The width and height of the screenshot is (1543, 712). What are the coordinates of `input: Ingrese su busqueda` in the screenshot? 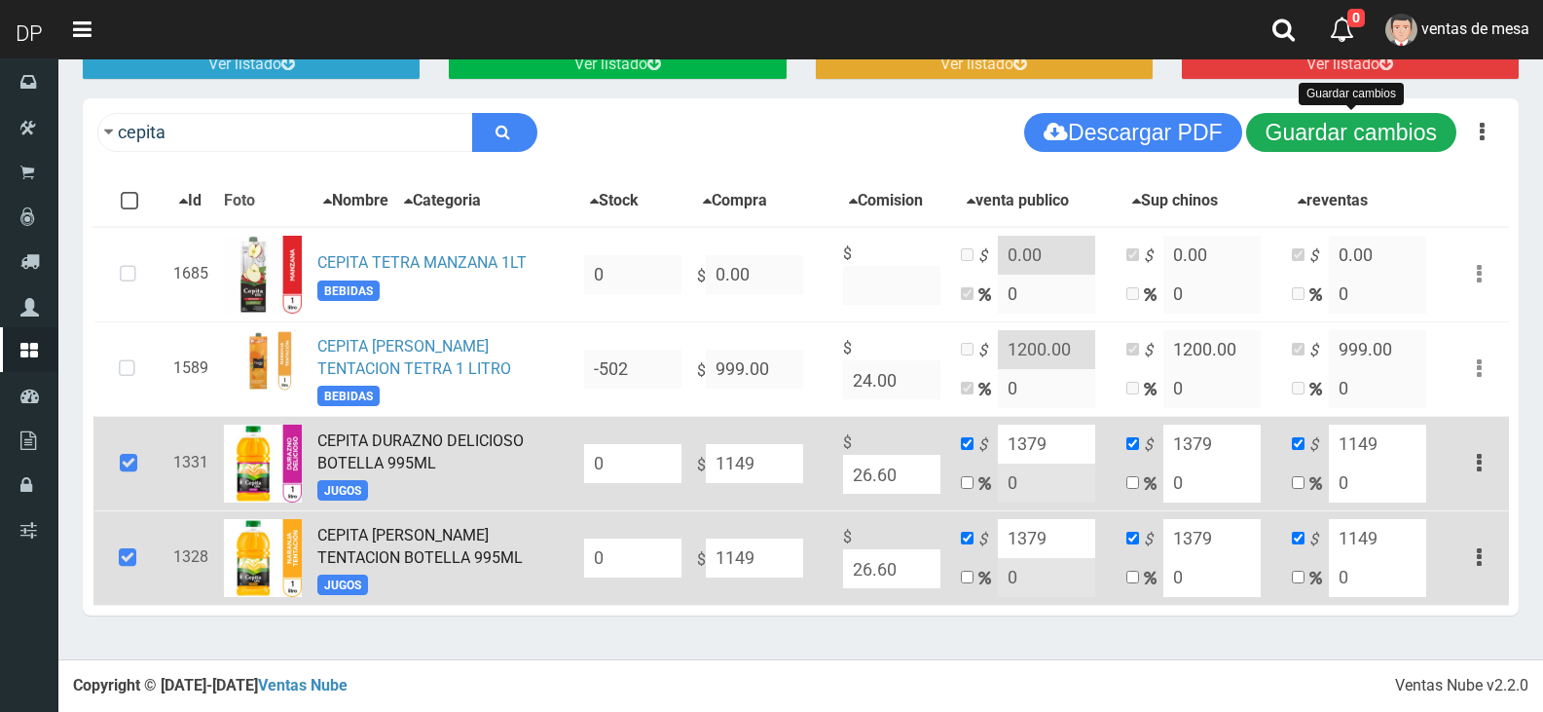 It's located at (285, 132).